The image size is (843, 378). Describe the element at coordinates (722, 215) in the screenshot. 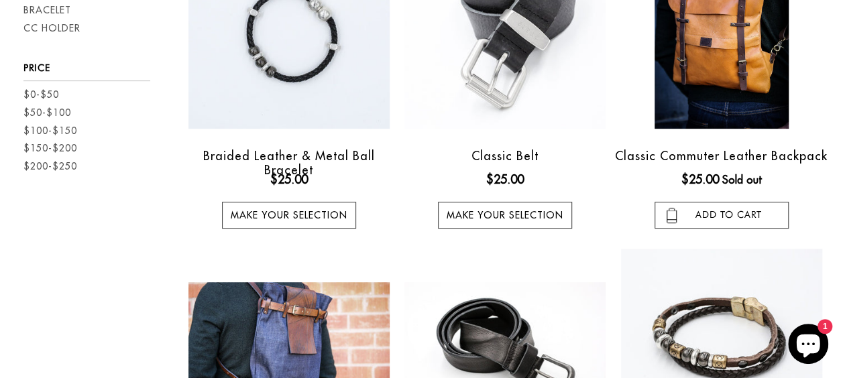

I see `input: add to cart` at that location.